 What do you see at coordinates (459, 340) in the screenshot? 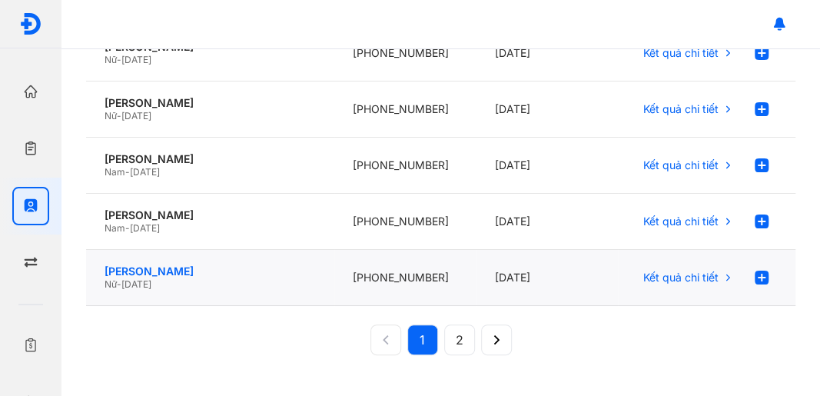
I see `span: 2` at bounding box center [459, 340].